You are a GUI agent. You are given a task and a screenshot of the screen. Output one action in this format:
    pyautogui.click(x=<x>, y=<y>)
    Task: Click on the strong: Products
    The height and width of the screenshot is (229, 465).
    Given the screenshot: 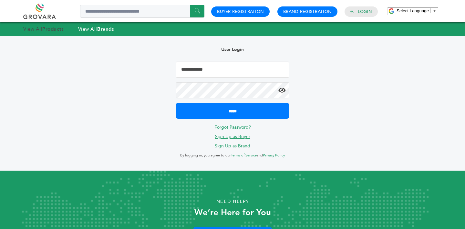 What is the action you would take?
    pyautogui.click(x=53, y=29)
    